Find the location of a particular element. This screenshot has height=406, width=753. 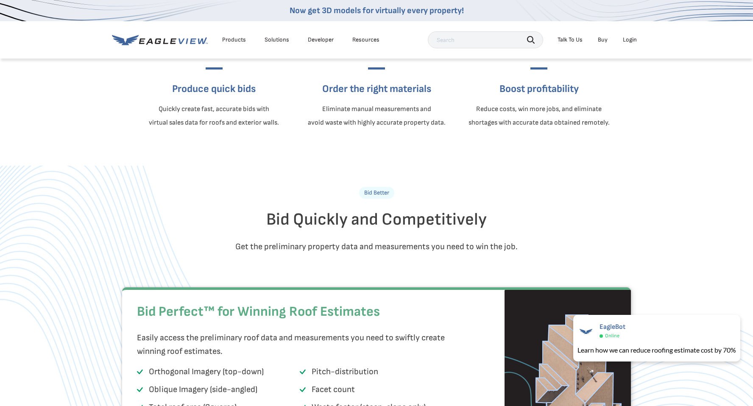

span: EagleBot is located at coordinates (613, 327).